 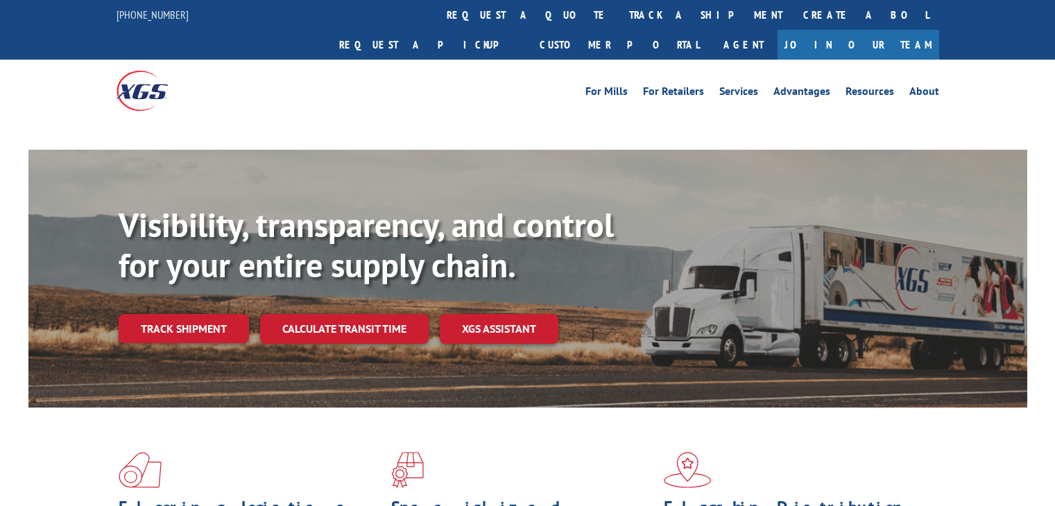 What do you see at coordinates (687, 470) in the screenshot?
I see `img: xgs-icon-flagship-distribution-model-red` at bounding box center [687, 470].